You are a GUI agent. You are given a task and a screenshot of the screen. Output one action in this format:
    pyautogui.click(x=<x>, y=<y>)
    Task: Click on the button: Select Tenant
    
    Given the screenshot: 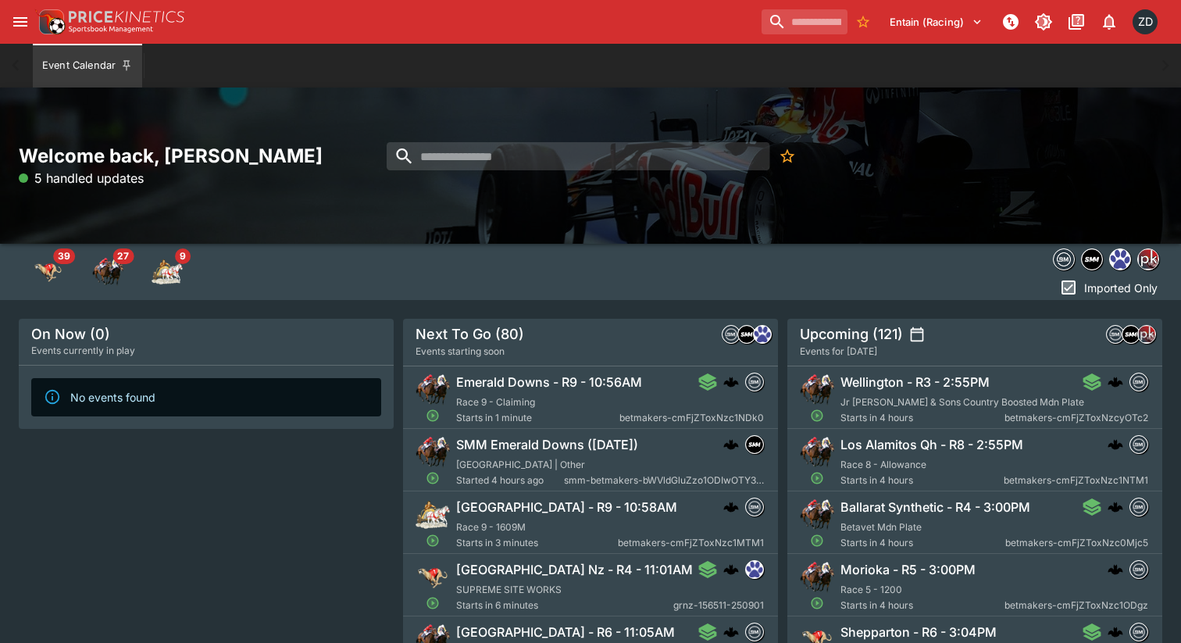 What is the action you would take?
    pyautogui.click(x=935, y=22)
    